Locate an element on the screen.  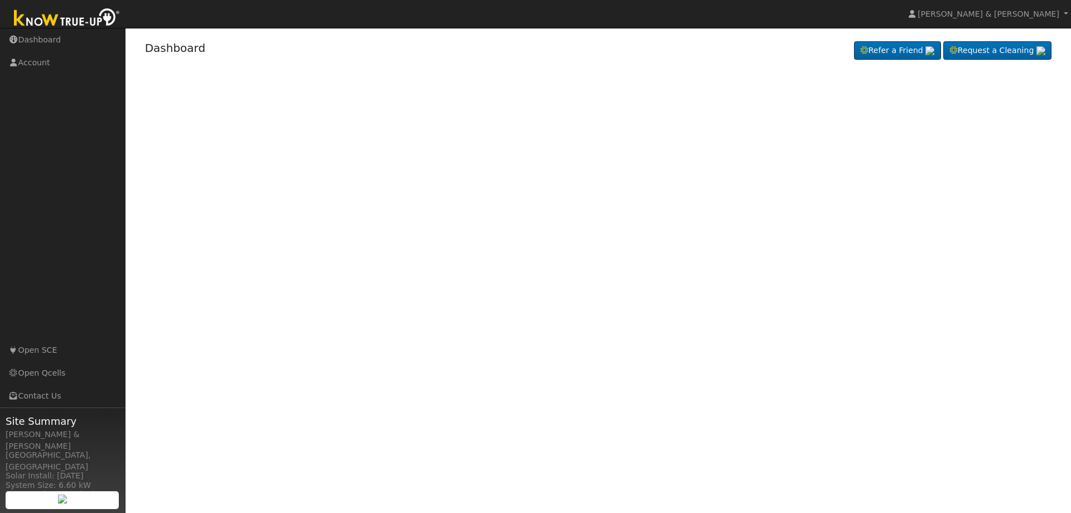
a: Refer a Friend is located at coordinates (898, 51).